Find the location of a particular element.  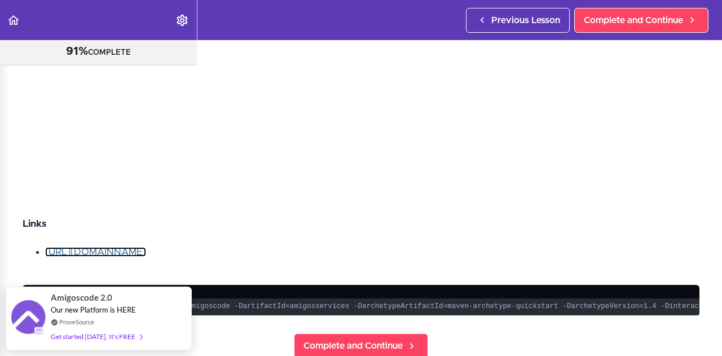

svg: Settings Menu is located at coordinates (182, 20).